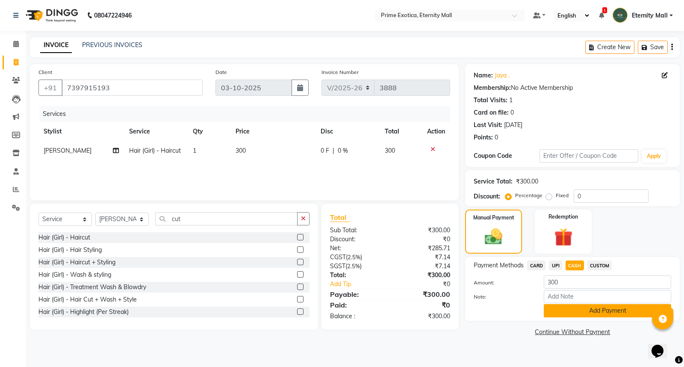 The height and width of the screenshot is (367, 684). Describe the element at coordinates (83, 312) in the screenshot. I see `div: Hair (Girl) - Highlight (Per Streak)` at that location.